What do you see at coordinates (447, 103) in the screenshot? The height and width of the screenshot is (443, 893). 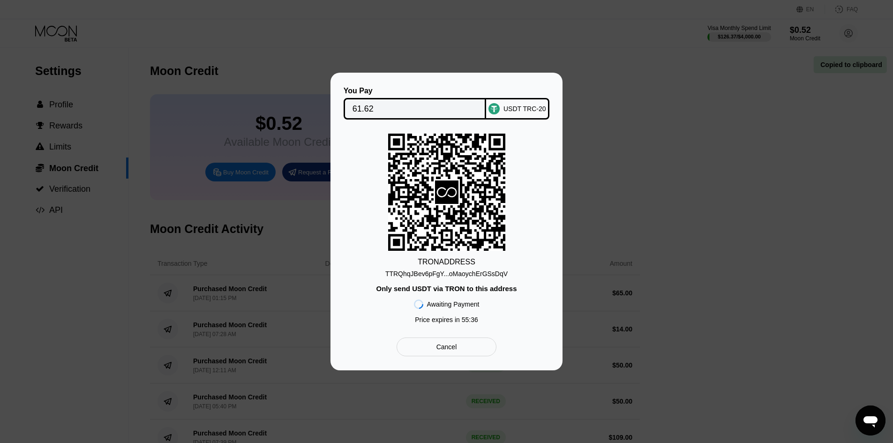 I see `div: You PayUSDT TRC-20` at bounding box center [447, 103].